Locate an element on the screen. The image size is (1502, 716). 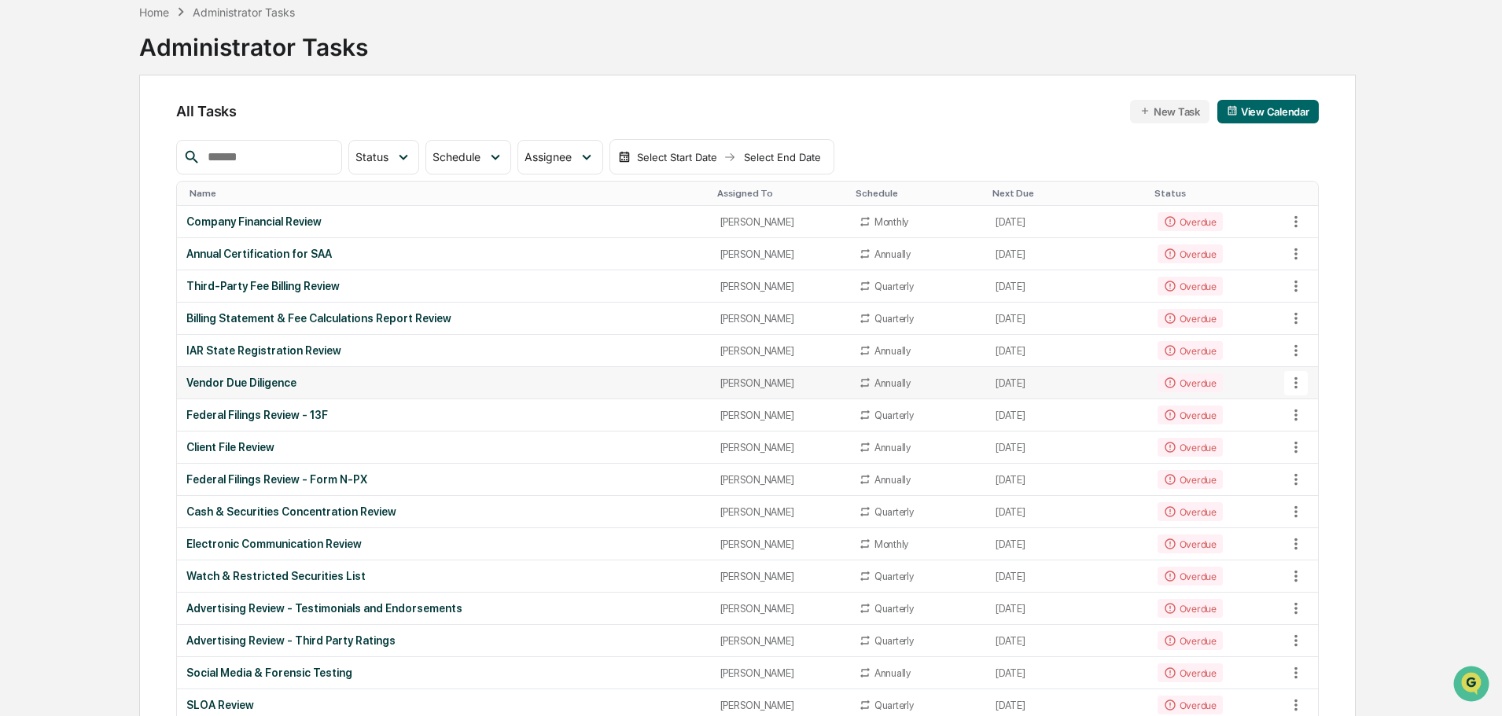
div: SLOA Review is located at coordinates (443, 705).